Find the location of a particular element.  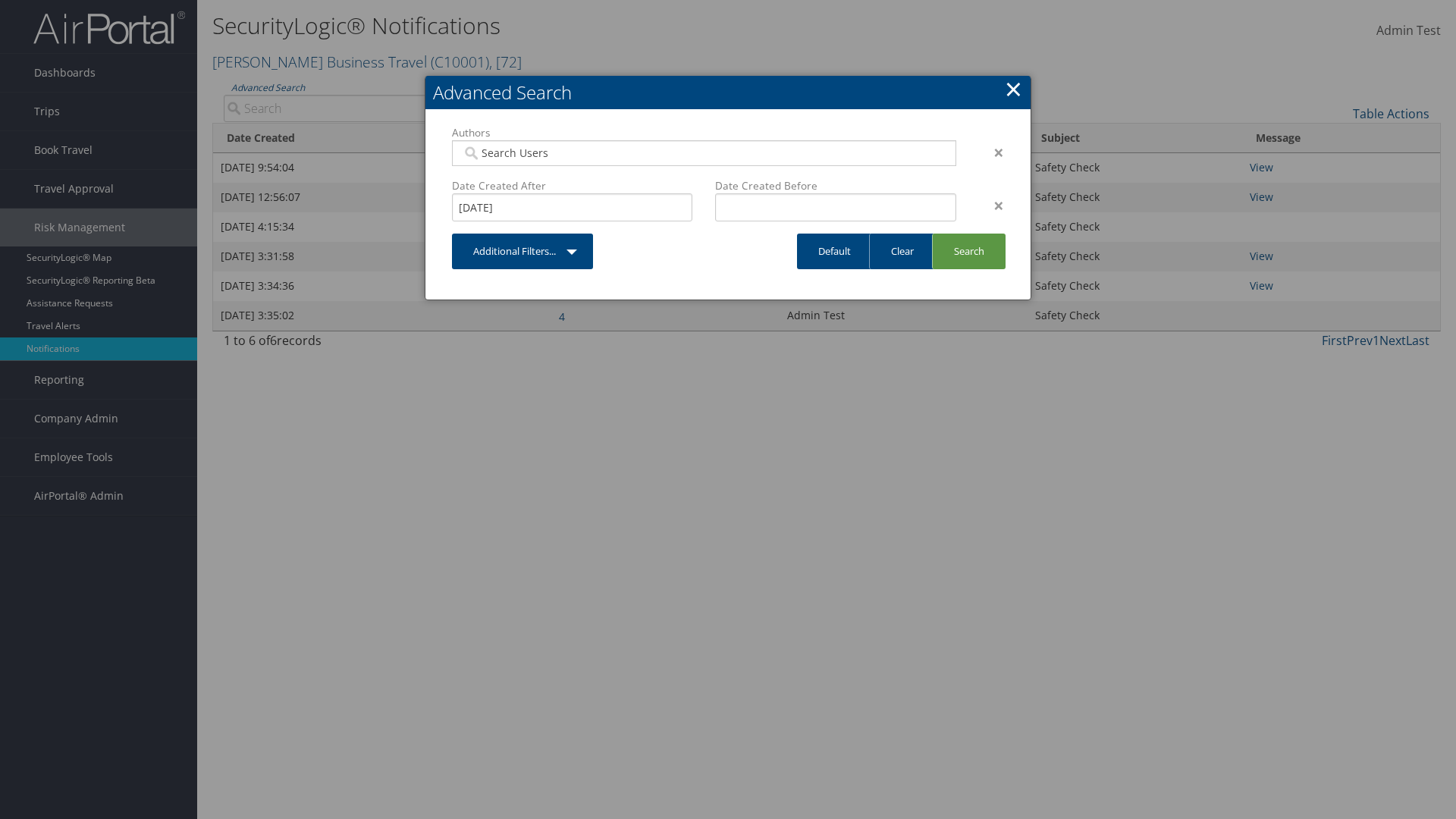

h2: Advanced Search is located at coordinates (728, 93).